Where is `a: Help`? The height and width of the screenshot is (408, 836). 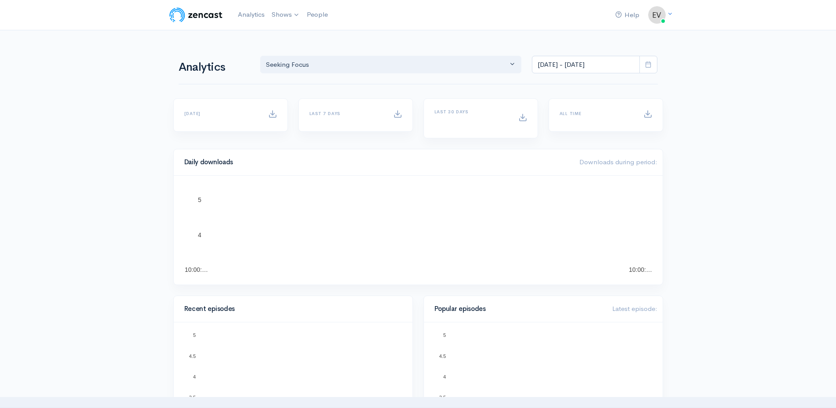
a: Help is located at coordinates (627, 15).